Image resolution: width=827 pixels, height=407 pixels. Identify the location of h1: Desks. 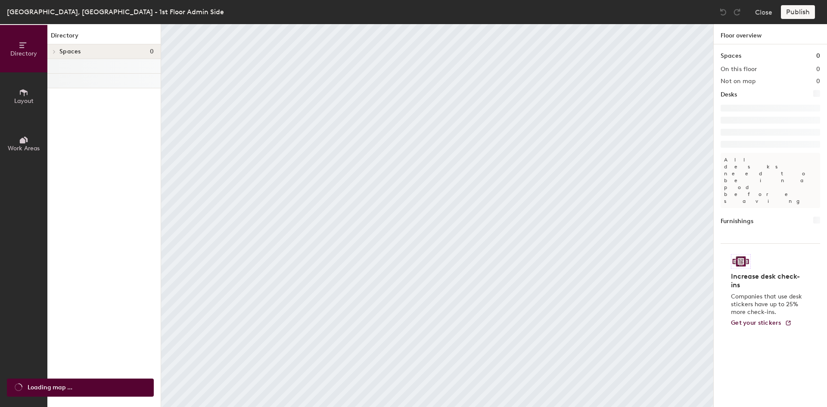
(729, 95).